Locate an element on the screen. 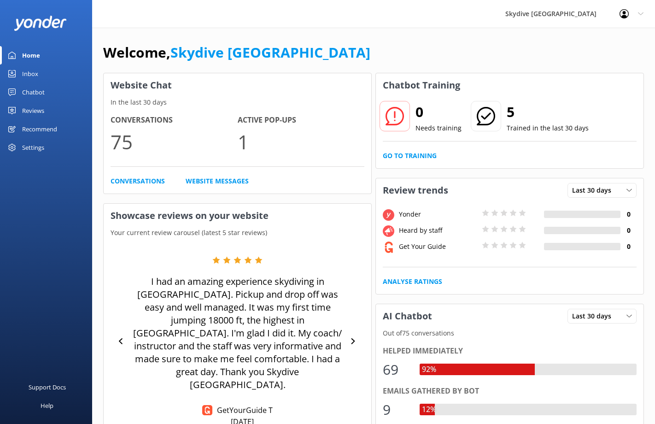  div: Get Your Guide is located at coordinates (438, 246).